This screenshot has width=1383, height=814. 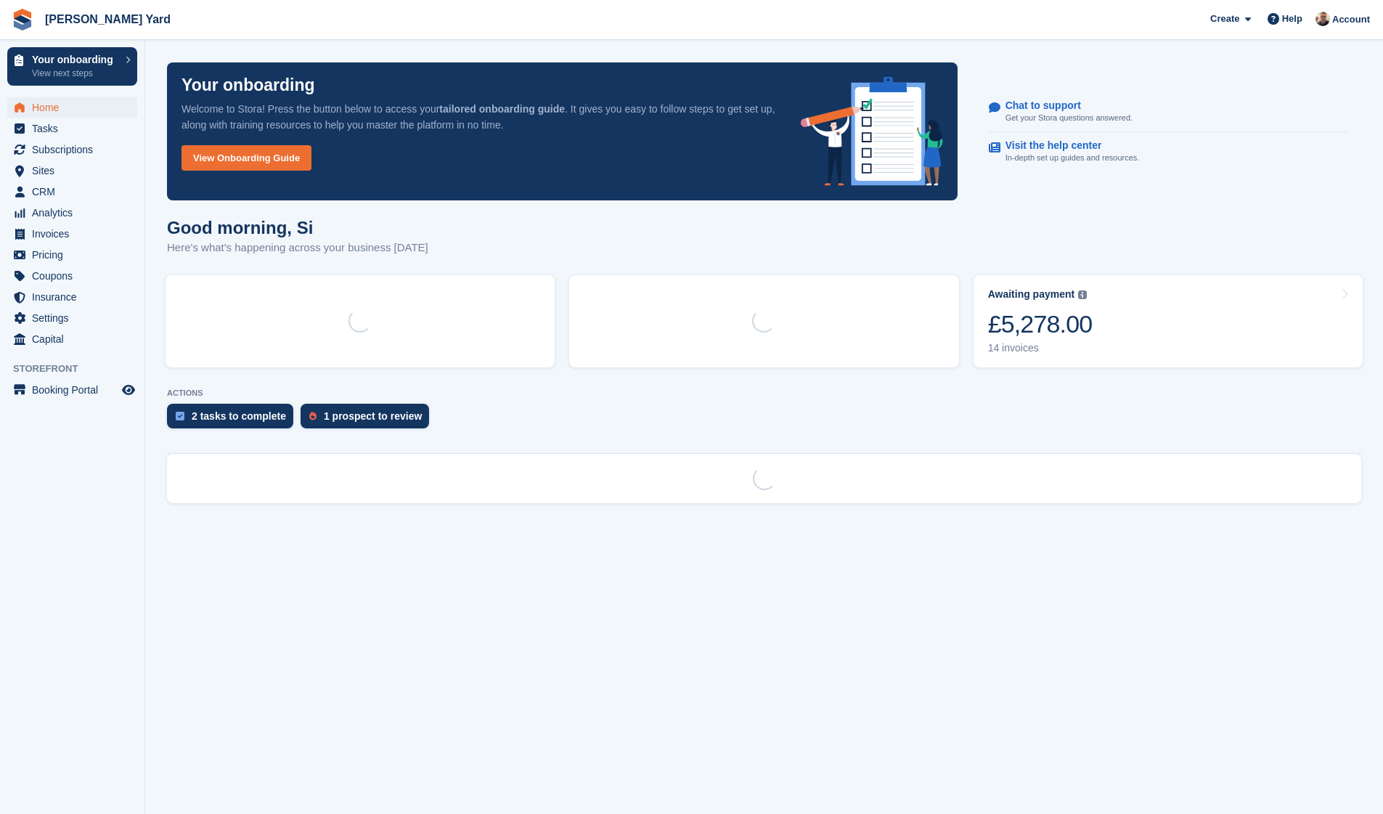 I want to click on span: Invoices, so click(x=76, y=234).